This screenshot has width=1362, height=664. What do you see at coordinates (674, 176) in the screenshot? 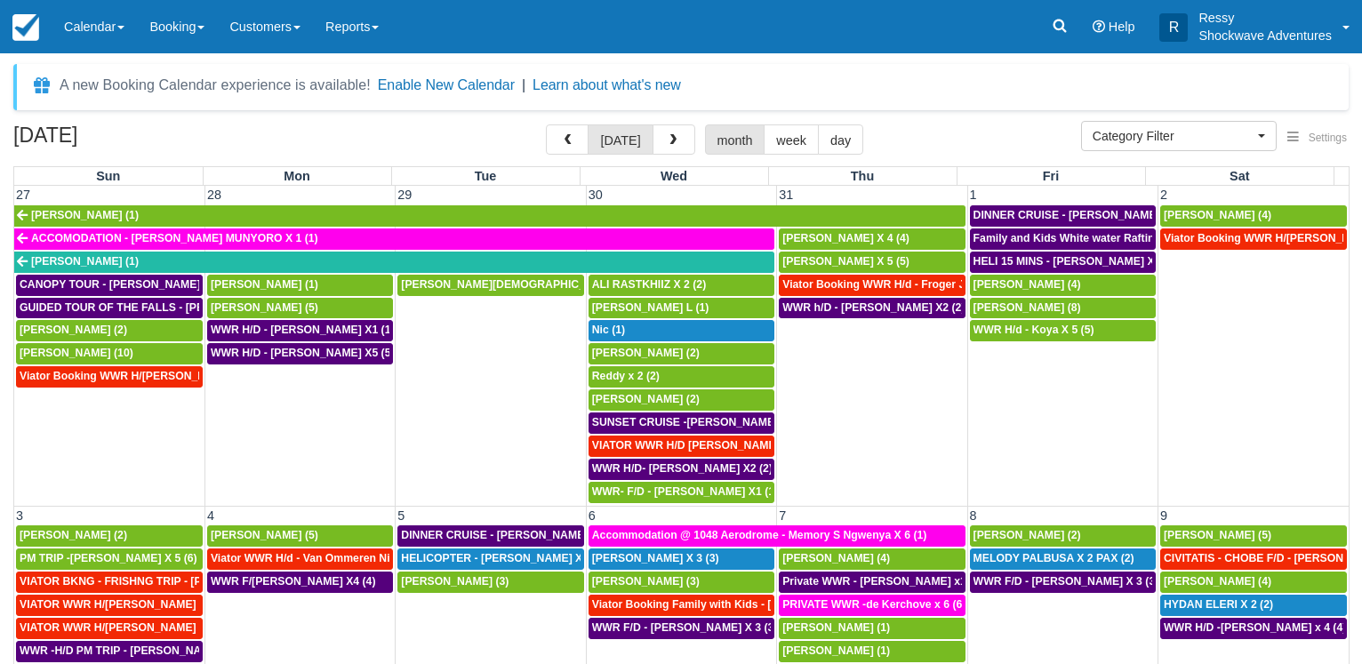
I see `span: Wed` at bounding box center [674, 176].